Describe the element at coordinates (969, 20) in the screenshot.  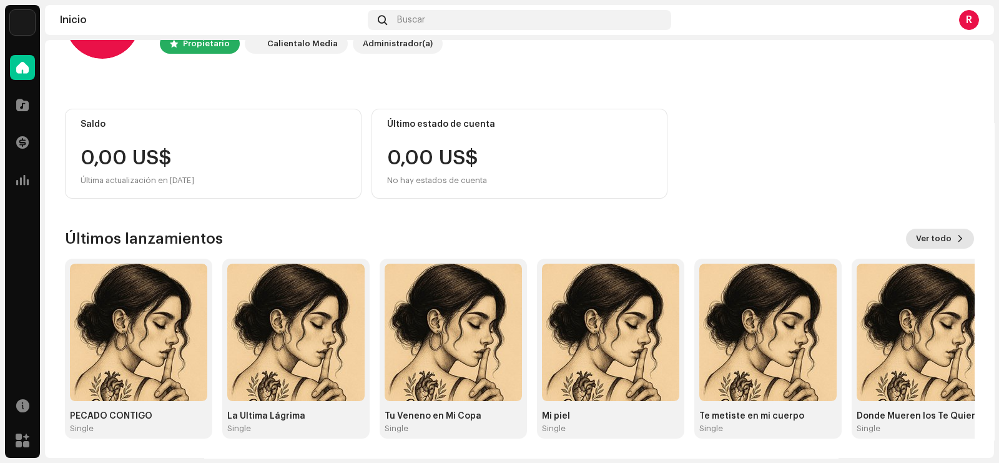
I see `div: R` at that location.